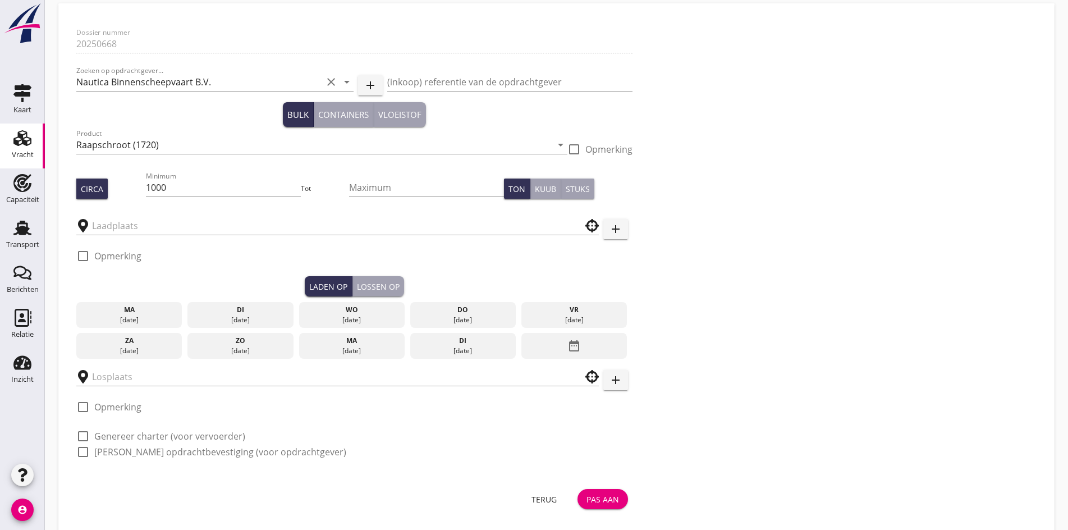 The height and width of the screenshot is (530, 1068). What do you see at coordinates (22, 334) in the screenshot?
I see `div: Relatie` at bounding box center [22, 334].